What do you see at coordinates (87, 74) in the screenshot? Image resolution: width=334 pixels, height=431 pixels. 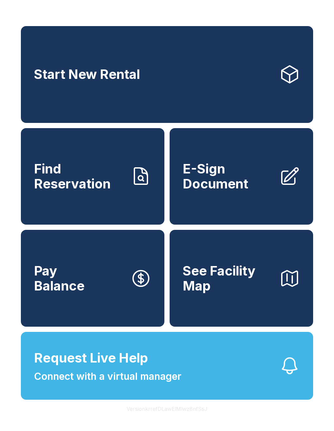 I see `span: Start New Rental` at bounding box center [87, 74].